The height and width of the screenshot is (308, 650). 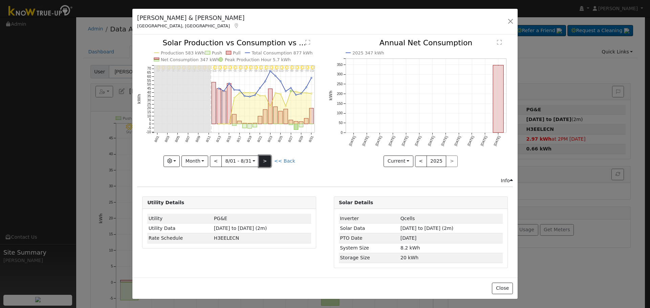 I want to click on button: 8/01 - 8/31, so click(x=240, y=161).